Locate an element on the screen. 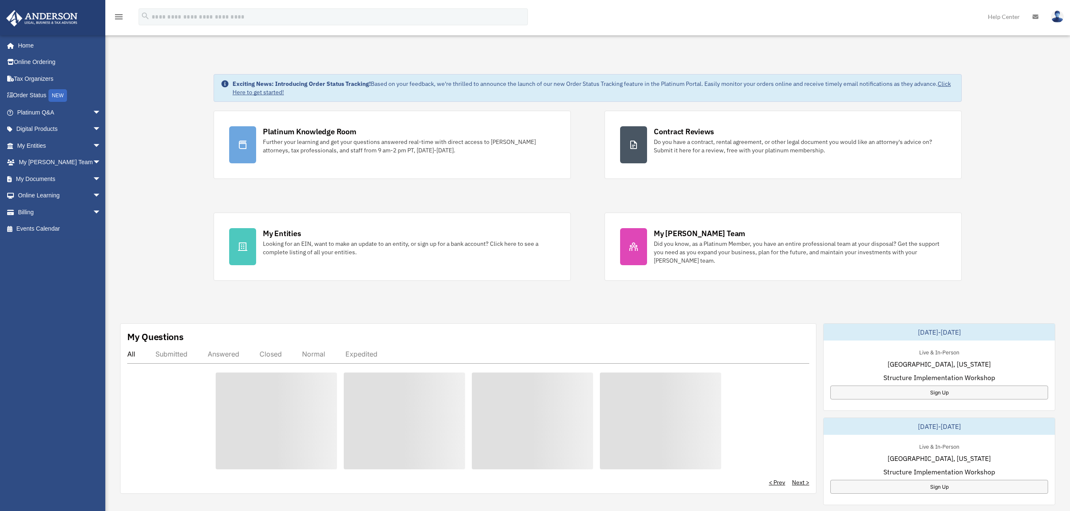 The image size is (1070, 511). div: Looking for an EIN, want to make an update to an entity, or sign up for a bank account? Click her... is located at coordinates (409, 248).